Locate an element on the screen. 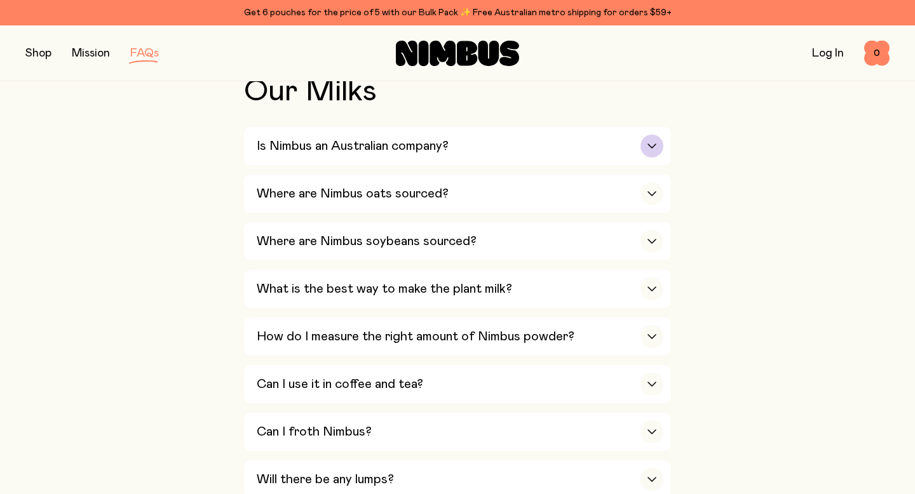  a: Log In is located at coordinates (828, 53).